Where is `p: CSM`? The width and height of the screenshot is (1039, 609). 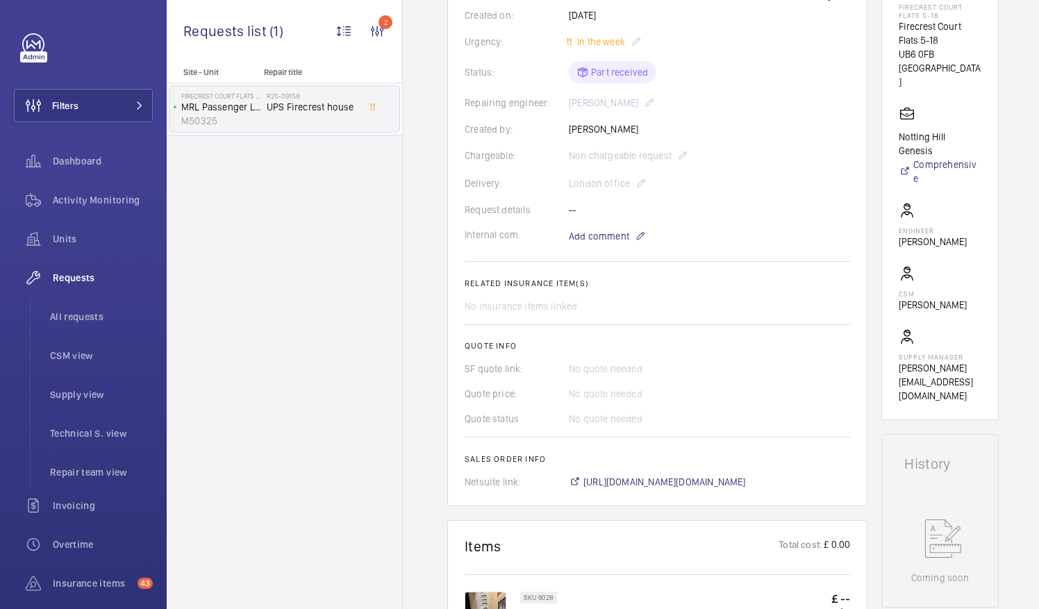
p: CSM is located at coordinates (933, 294).